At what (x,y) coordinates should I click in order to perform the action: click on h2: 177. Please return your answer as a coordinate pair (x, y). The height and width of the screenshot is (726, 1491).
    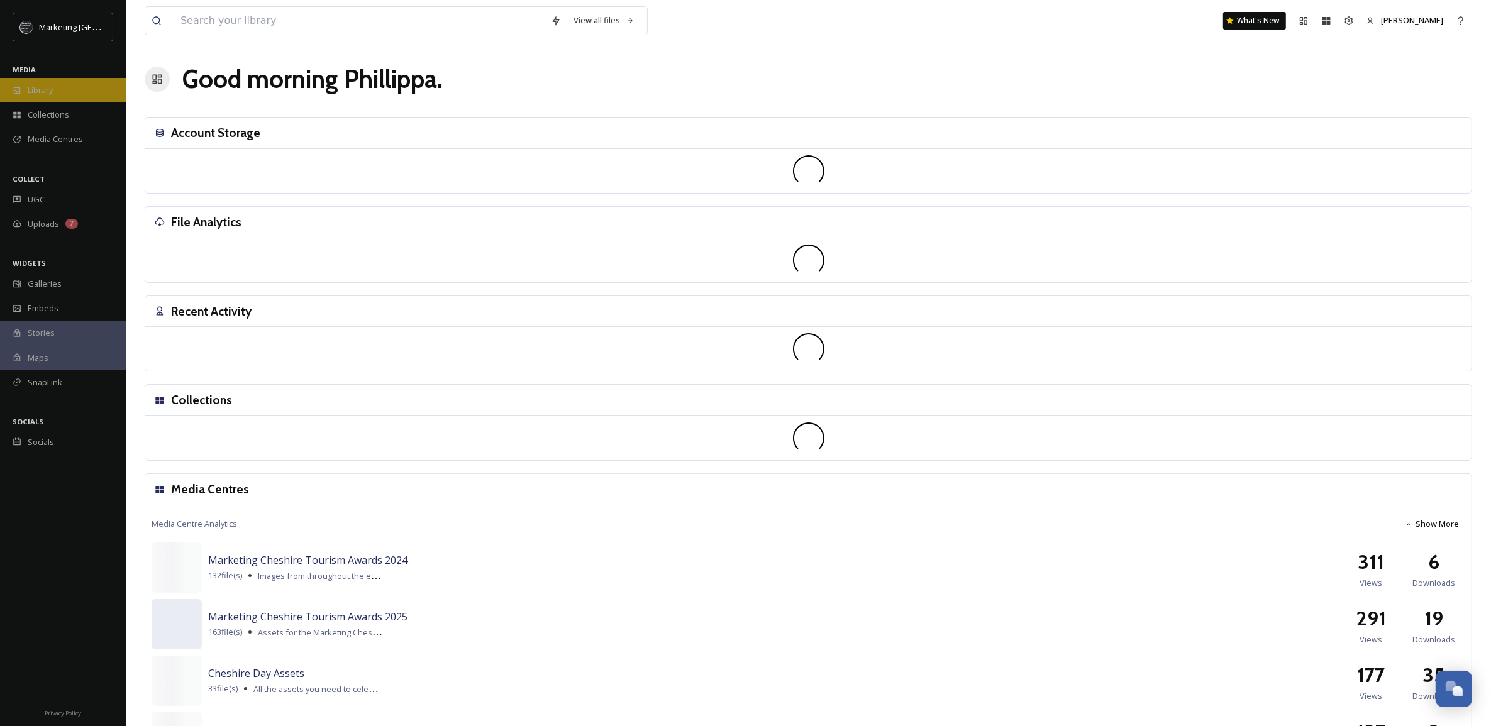
    Looking at the image, I should click on (1371, 675).